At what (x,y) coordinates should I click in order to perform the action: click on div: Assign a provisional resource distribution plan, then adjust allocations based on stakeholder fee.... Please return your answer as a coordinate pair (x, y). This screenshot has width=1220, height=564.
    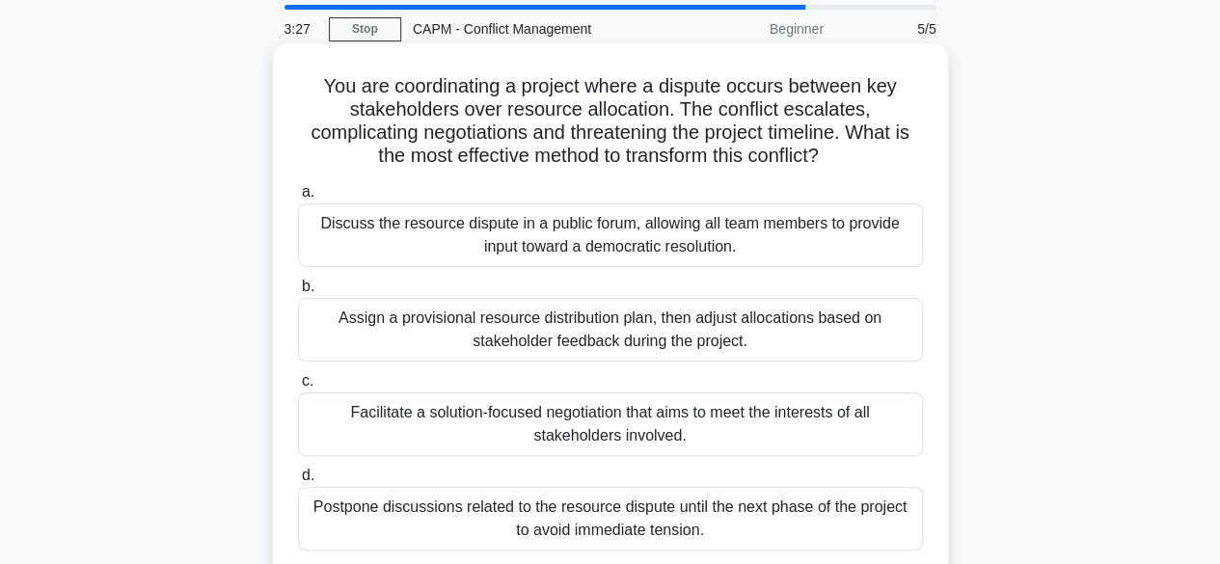
    Looking at the image, I should click on (610, 330).